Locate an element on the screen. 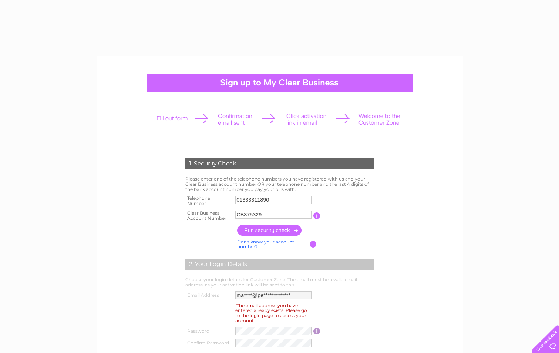  a: Don't know your account number? is located at coordinates (266, 244).